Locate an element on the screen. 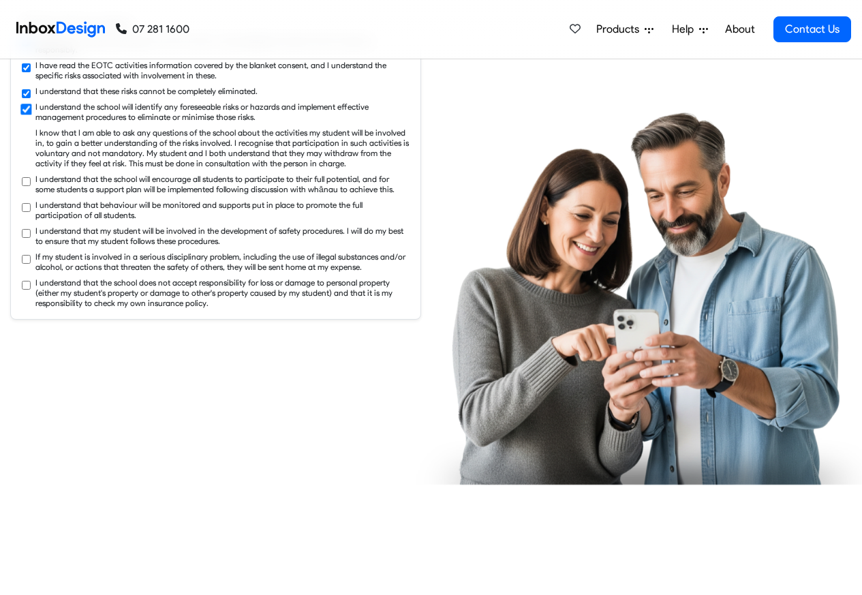 The height and width of the screenshot is (595, 862). label: I understand that these risks cannot be completely eliminated. is located at coordinates (146, 91).